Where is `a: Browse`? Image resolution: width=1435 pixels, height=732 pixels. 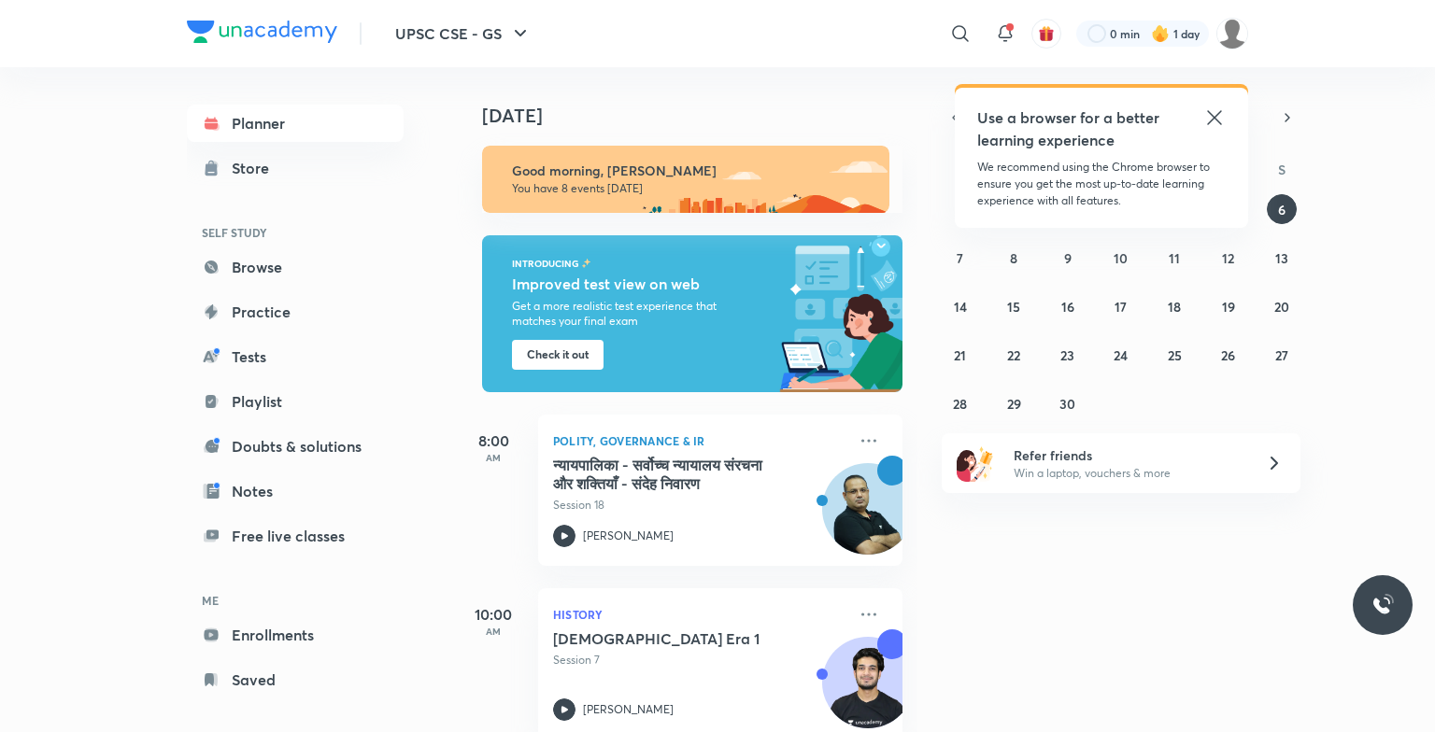 a: Browse is located at coordinates (295, 267).